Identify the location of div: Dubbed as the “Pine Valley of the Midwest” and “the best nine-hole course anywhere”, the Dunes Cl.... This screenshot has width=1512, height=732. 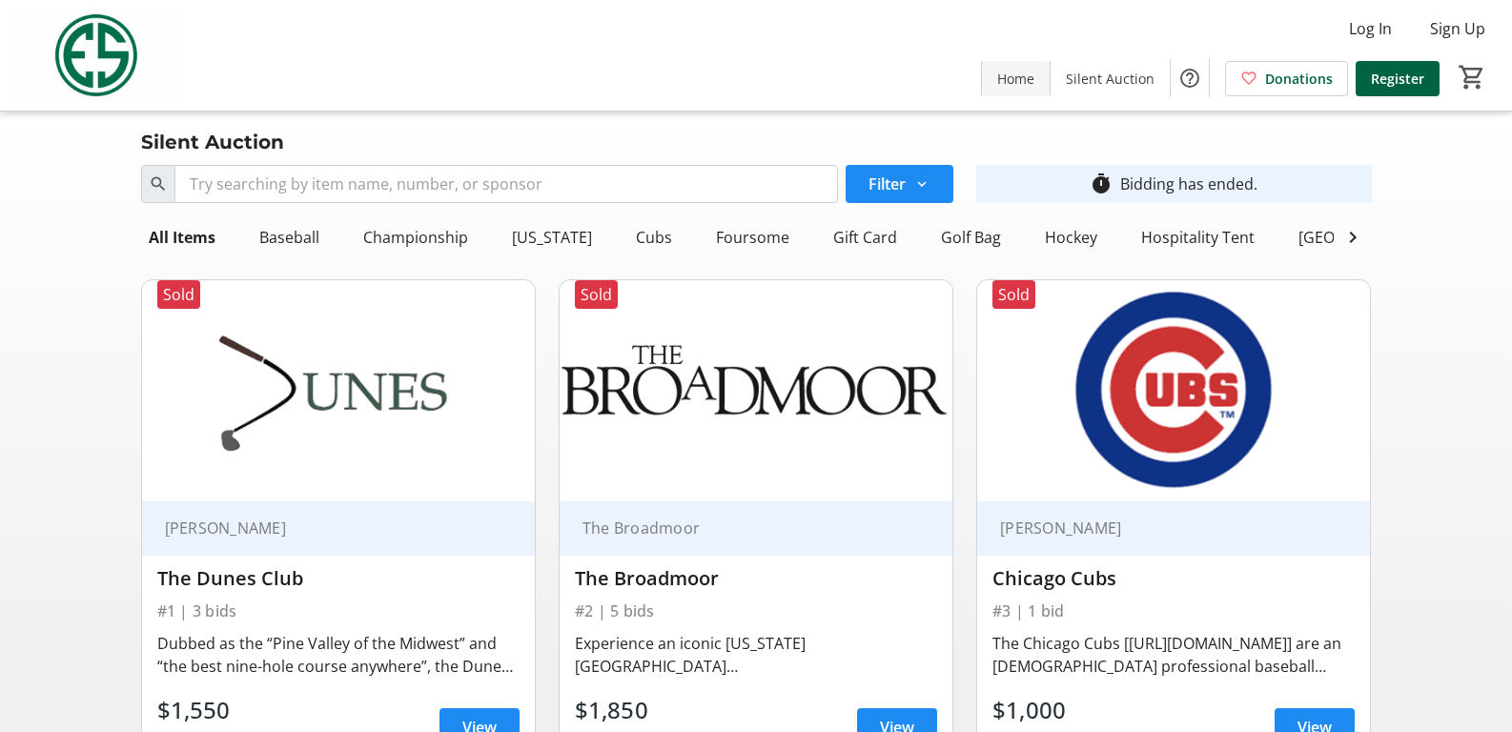
(338, 655).